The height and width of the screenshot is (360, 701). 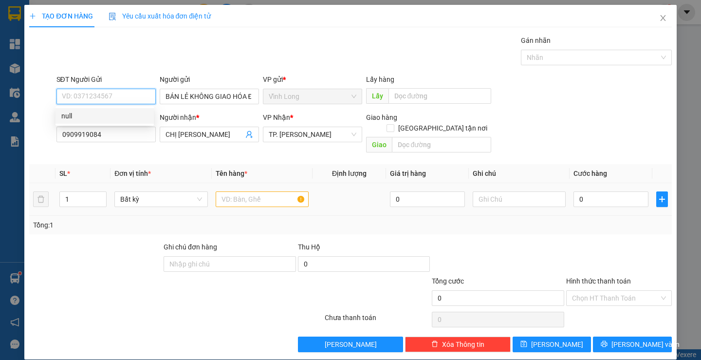 What do you see at coordinates (102, 38) in the screenshot?
I see `div: TÂM` at bounding box center [102, 38].